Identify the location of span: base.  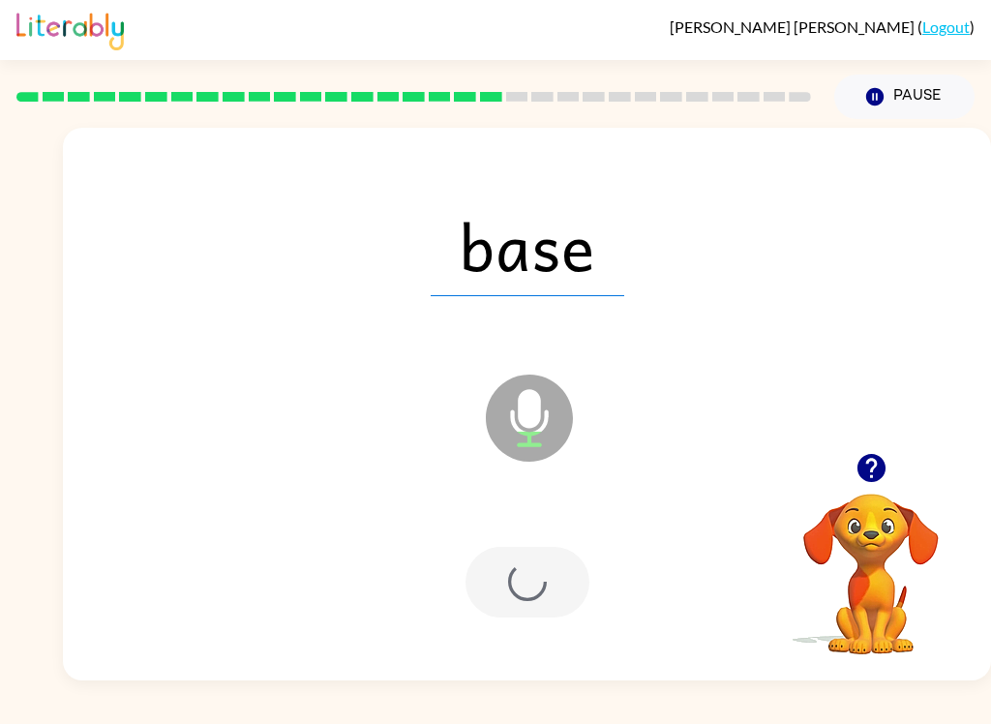
(528, 246).